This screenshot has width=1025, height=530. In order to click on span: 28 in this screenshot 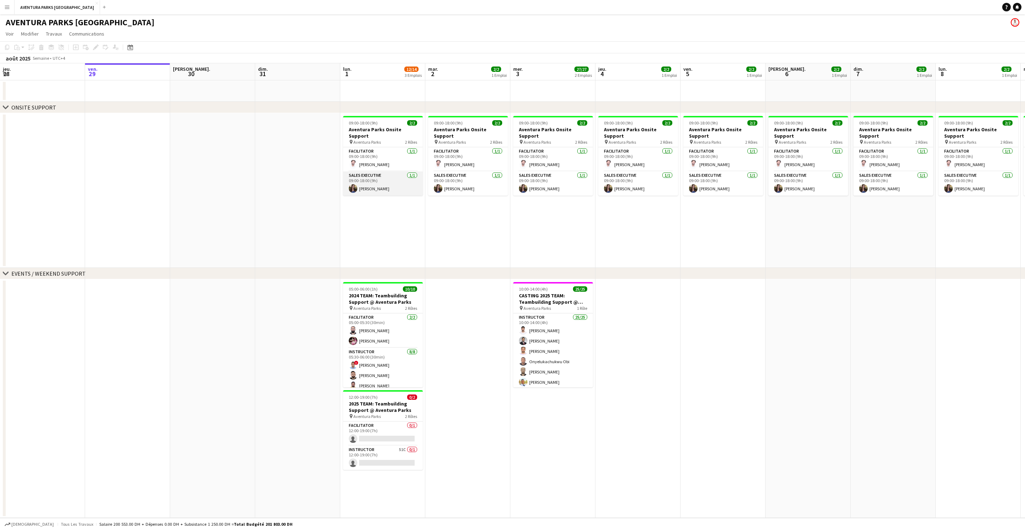, I will do `click(6, 74)`.